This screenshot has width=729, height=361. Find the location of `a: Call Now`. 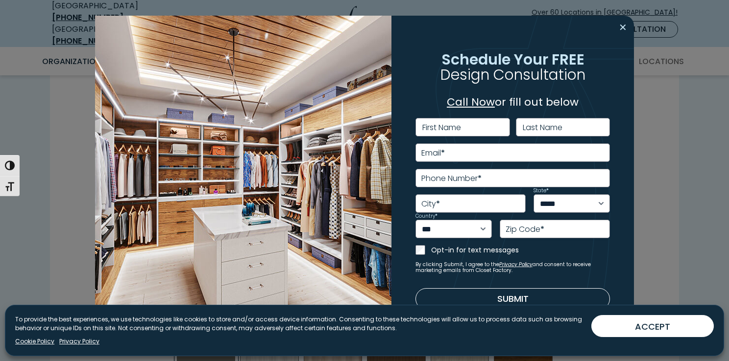

a: Call Now is located at coordinates (471, 102).